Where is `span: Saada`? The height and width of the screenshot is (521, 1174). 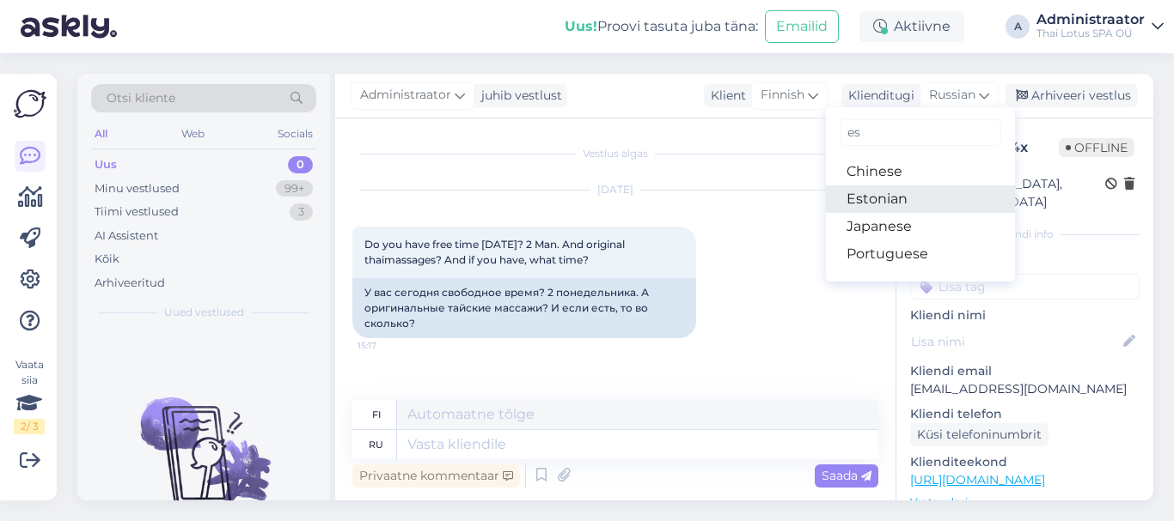
span: Saada is located at coordinates (846, 476).